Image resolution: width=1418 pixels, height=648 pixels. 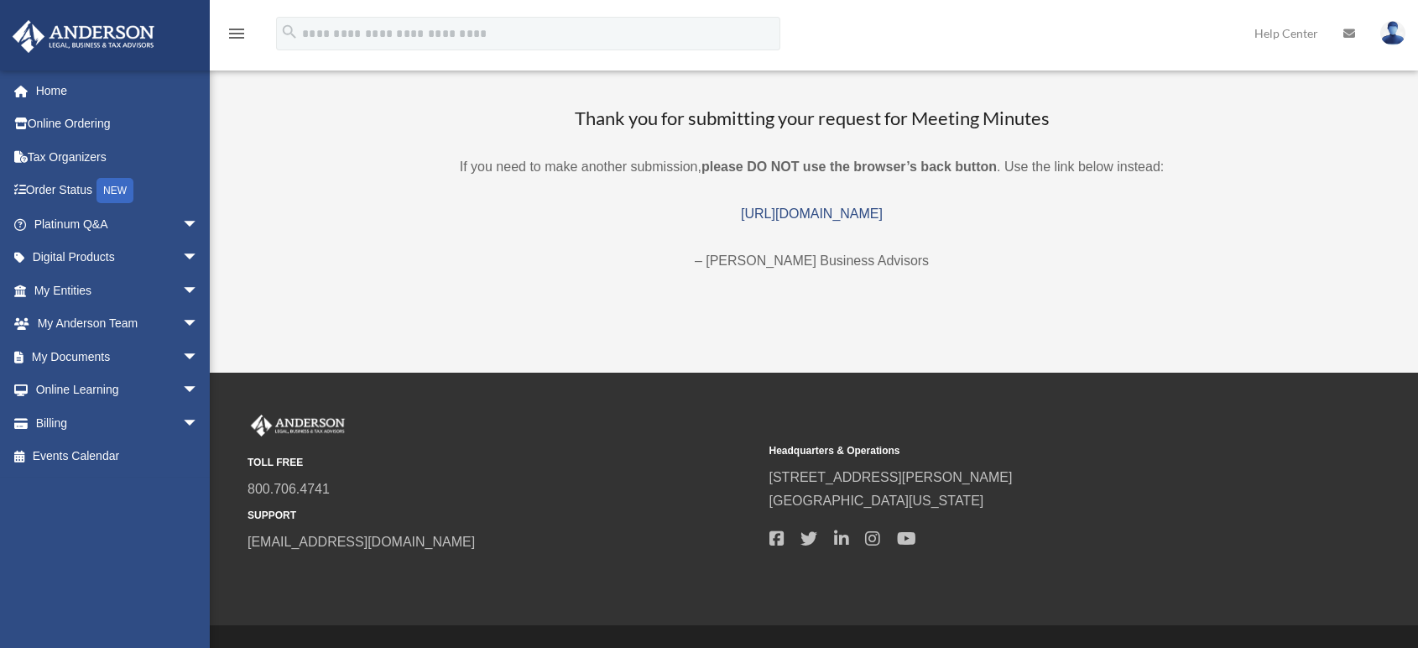 I want to click on div: NEW, so click(x=115, y=190).